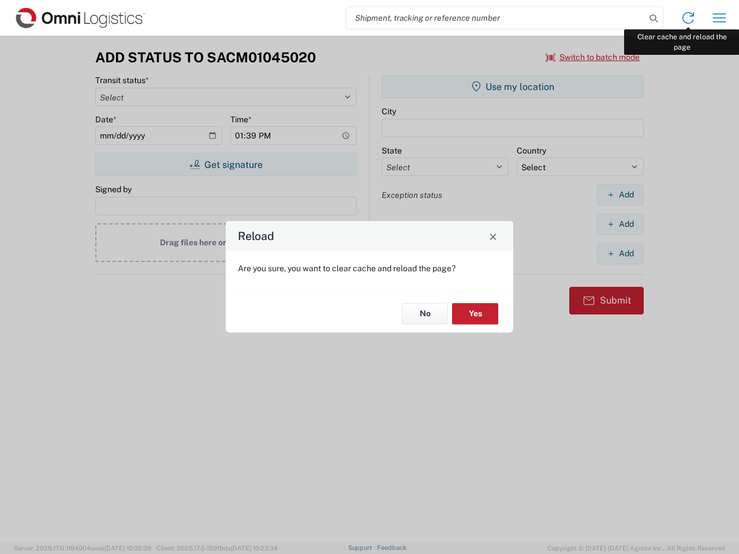 This screenshot has height=554, width=739. I want to click on button: No, so click(425, 313).